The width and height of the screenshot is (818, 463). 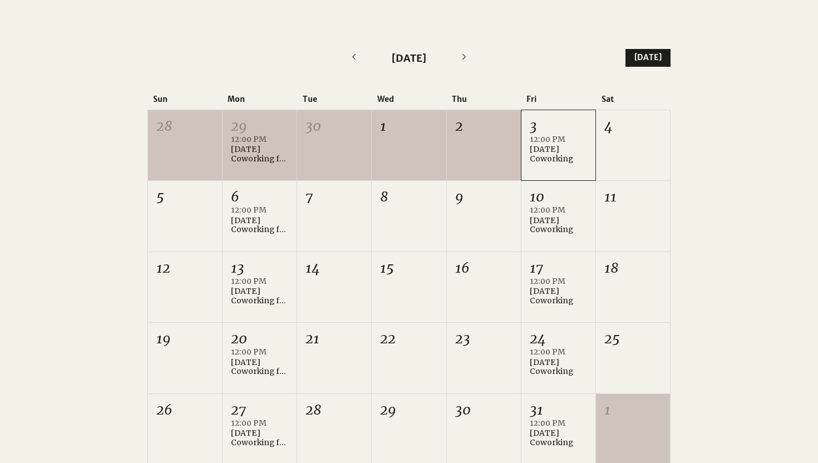 What do you see at coordinates (185, 339) in the screenshot?
I see `div: 19` at bounding box center [185, 339].